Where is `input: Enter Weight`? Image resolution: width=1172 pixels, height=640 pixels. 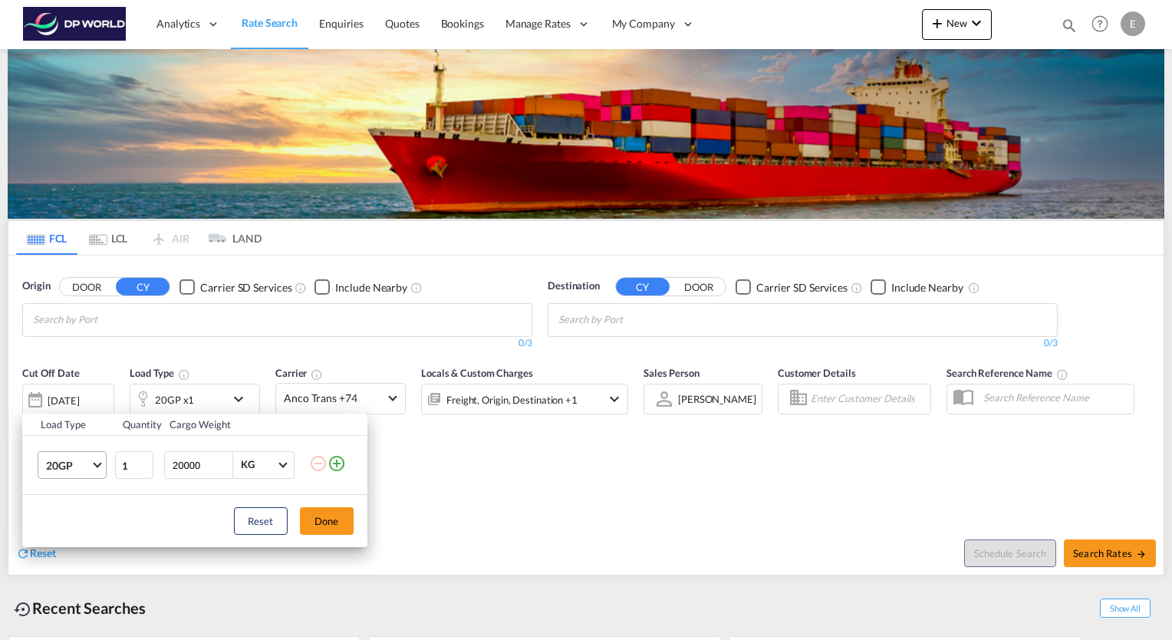
input: Enter Weight is located at coordinates (202, 465).